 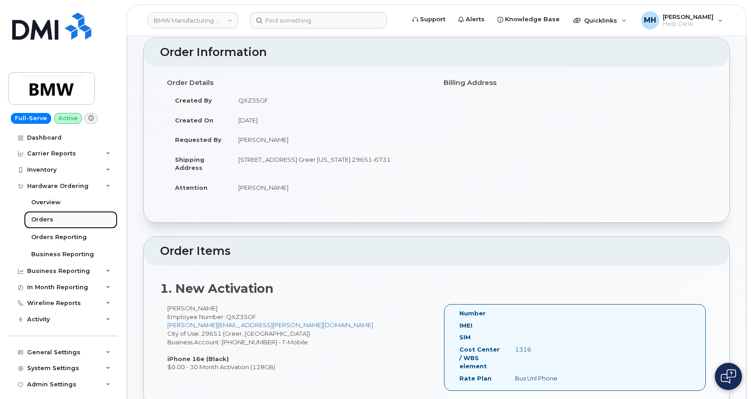 I want to click on a: Alerts, so click(x=471, y=19).